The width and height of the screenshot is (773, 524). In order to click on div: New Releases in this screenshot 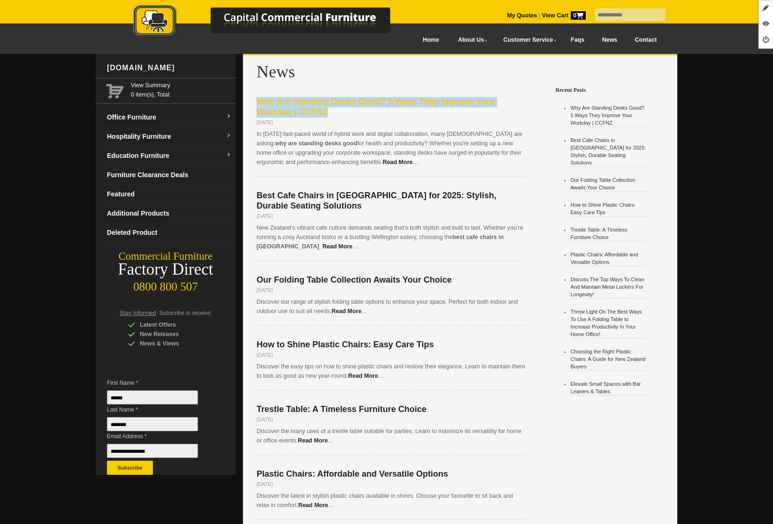, I will do `click(173, 334)`.